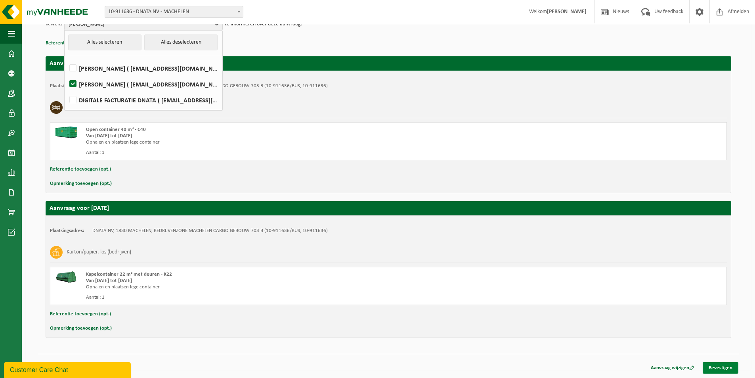 The width and height of the screenshot is (755, 378). What do you see at coordinates (66, 132) in the screenshot?
I see `img: HK-XC-40-GN-00.png` at bounding box center [66, 132].